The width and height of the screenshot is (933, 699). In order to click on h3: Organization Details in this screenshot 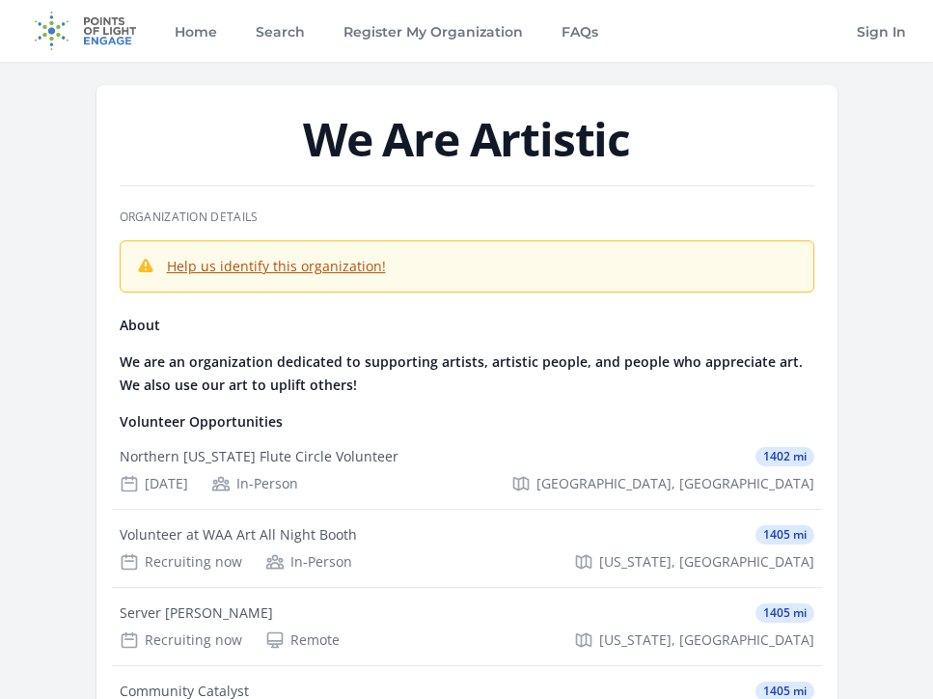, I will do `click(467, 217)`.